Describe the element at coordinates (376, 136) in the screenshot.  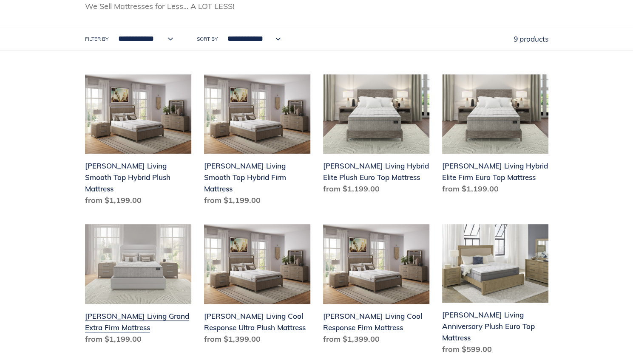
I see `a: Scott Living Hybrid Elite Plush Euro Top Mattress` at that location.